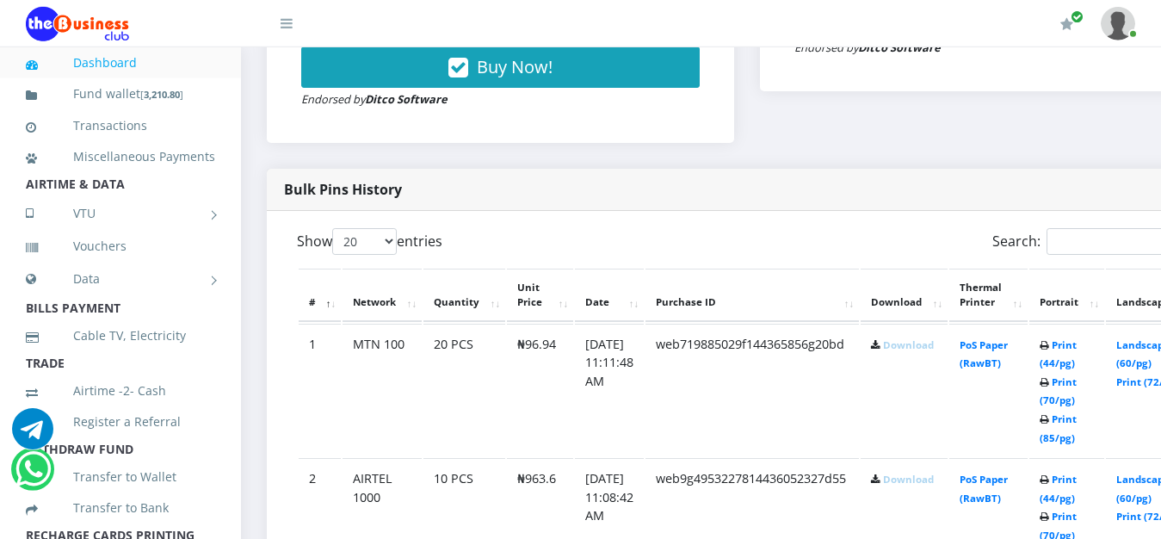 Image resolution: width=1161 pixels, height=539 pixels. I want to click on button: Buy Now!, so click(500, 67).